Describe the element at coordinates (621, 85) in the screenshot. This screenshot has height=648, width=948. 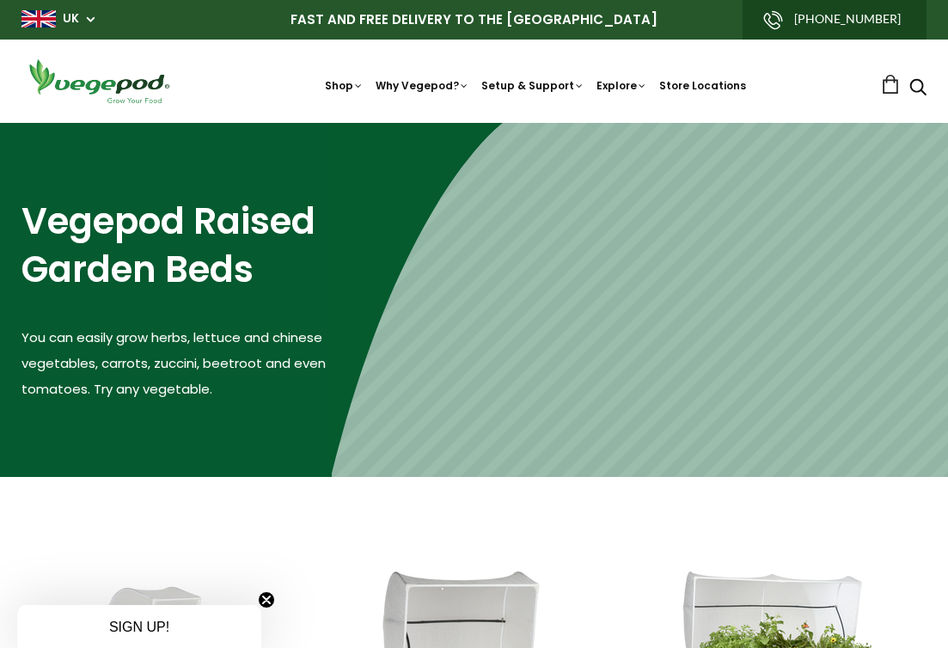
I see `a: Explore` at that location.